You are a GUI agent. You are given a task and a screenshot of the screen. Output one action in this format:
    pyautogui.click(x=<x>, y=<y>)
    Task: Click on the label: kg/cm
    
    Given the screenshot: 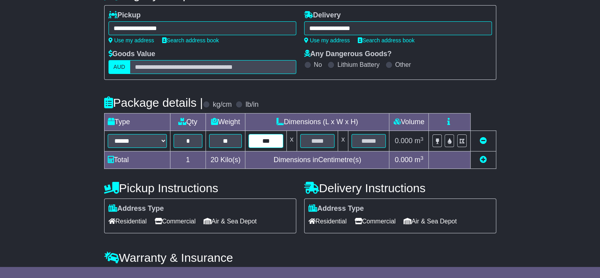 What is the action you would take?
    pyautogui.click(x=222, y=105)
    